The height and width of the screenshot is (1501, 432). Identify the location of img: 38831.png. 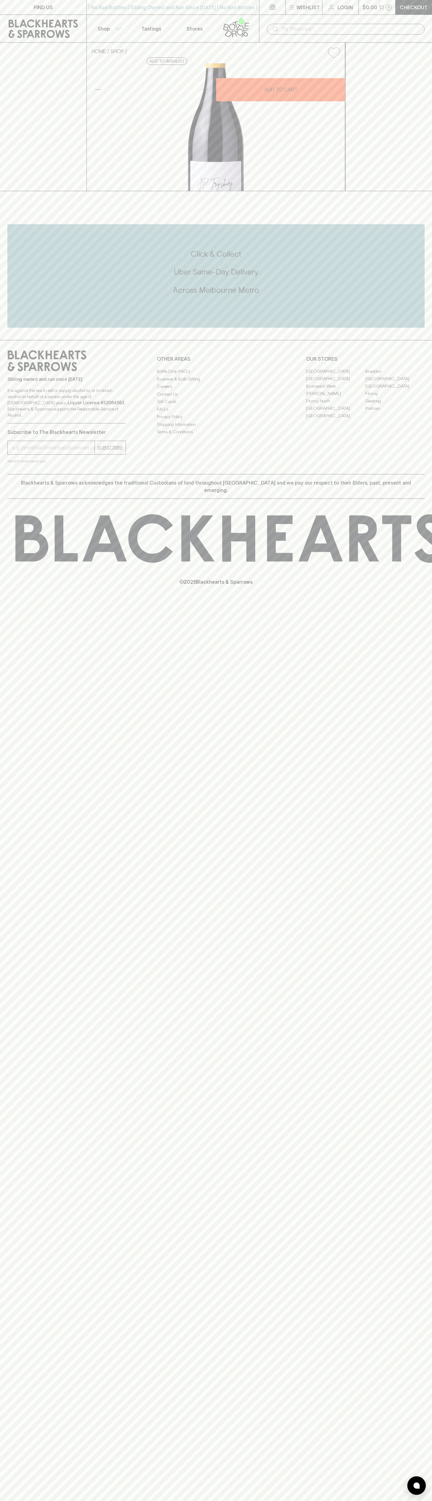
(216, 127).